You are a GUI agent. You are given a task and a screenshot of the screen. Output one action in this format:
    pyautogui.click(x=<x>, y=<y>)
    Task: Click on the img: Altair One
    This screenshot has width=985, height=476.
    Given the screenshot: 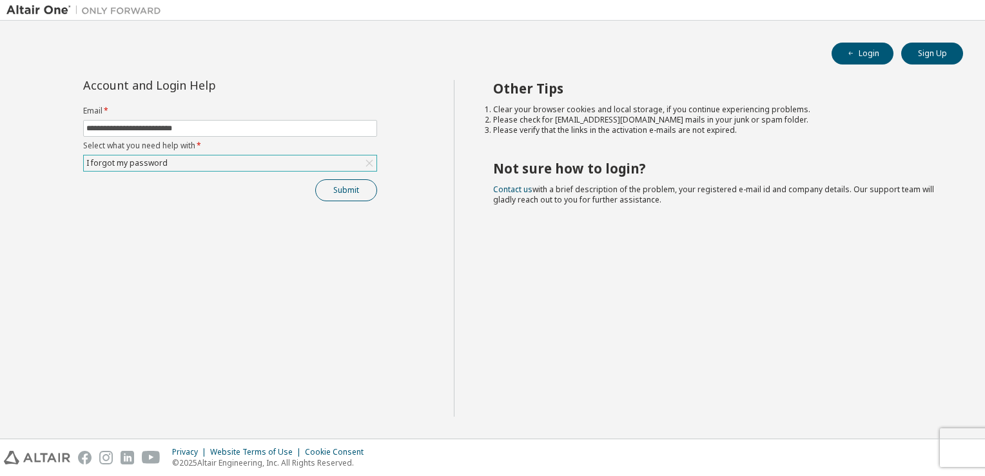 What is the action you would take?
    pyautogui.click(x=87, y=10)
    